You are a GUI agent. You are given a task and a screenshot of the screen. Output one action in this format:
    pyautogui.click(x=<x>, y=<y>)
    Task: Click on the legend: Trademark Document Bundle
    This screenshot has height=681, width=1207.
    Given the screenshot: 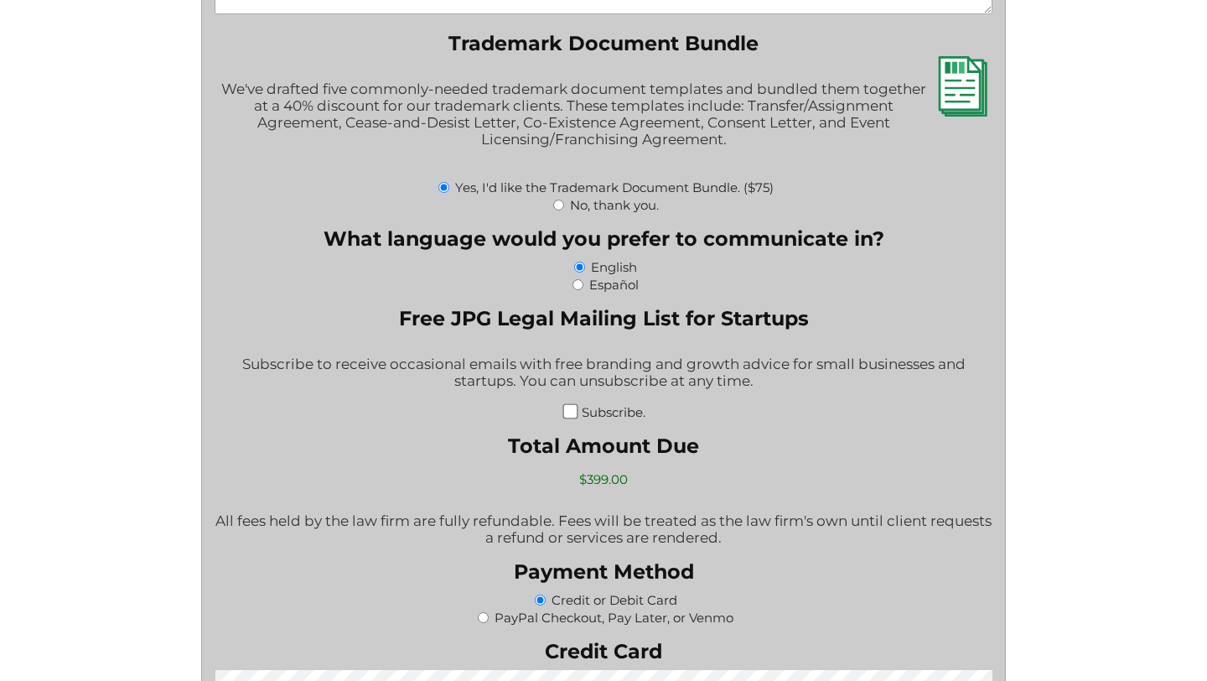 What is the action you would take?
    pyautogui.click(x=604, y=43)
    